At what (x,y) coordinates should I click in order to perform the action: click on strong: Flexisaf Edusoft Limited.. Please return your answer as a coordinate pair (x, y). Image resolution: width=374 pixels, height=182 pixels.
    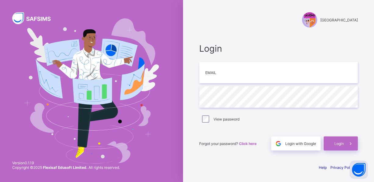
    Looking at the image, I should click on (65, 167).